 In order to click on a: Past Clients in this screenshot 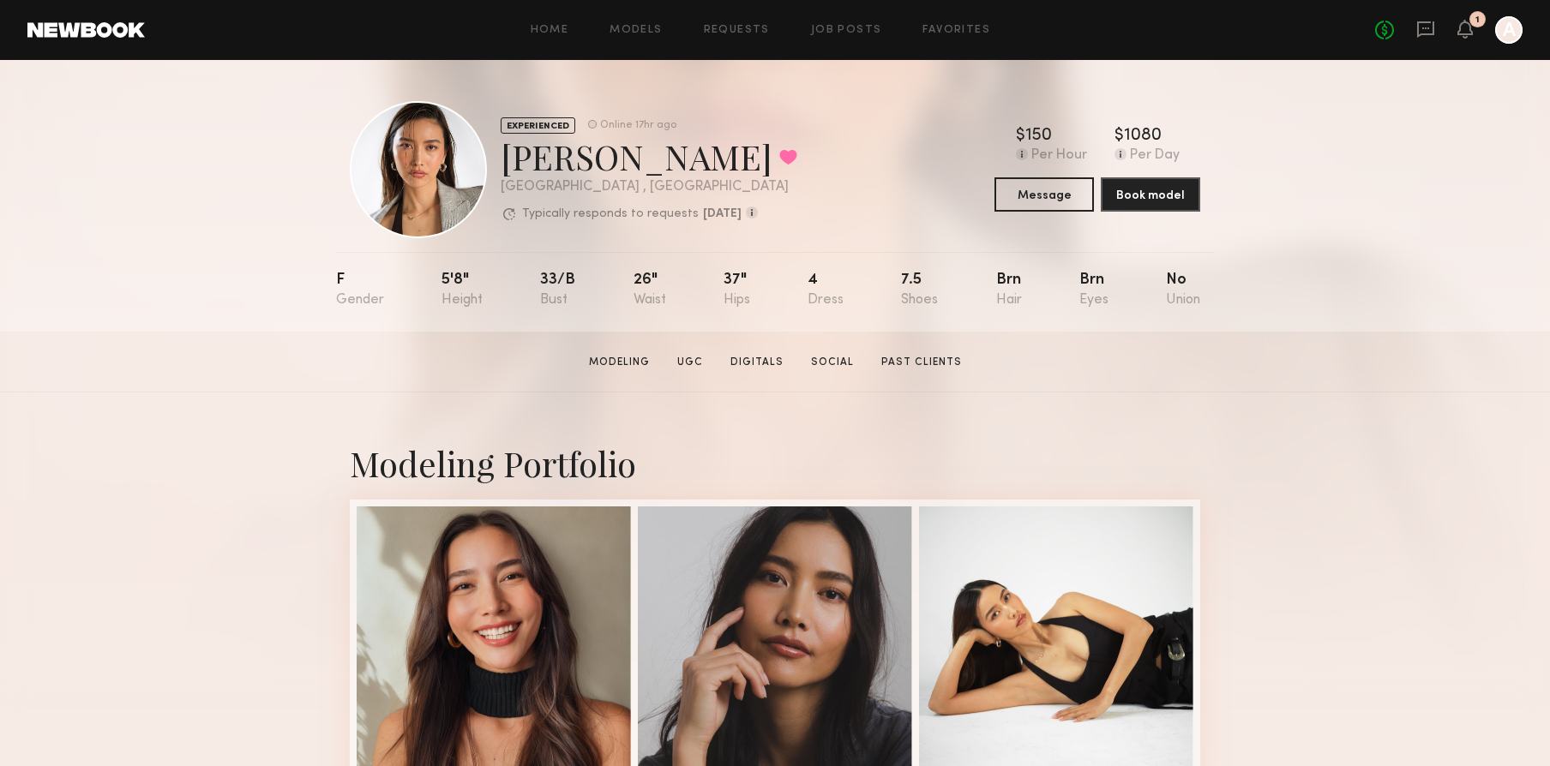, I will do `click(922, 363)`.